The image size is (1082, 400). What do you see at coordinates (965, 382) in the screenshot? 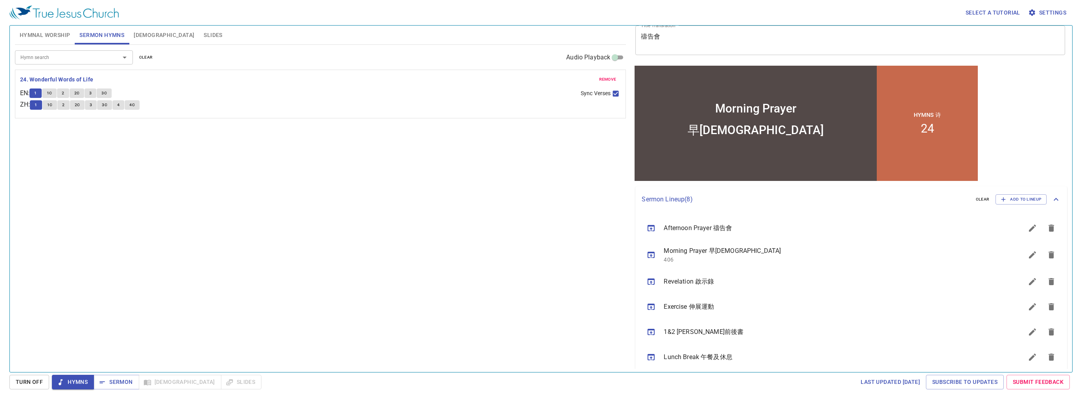
I see `span: Subscribe to Updates` at bounding box center [965, 382].